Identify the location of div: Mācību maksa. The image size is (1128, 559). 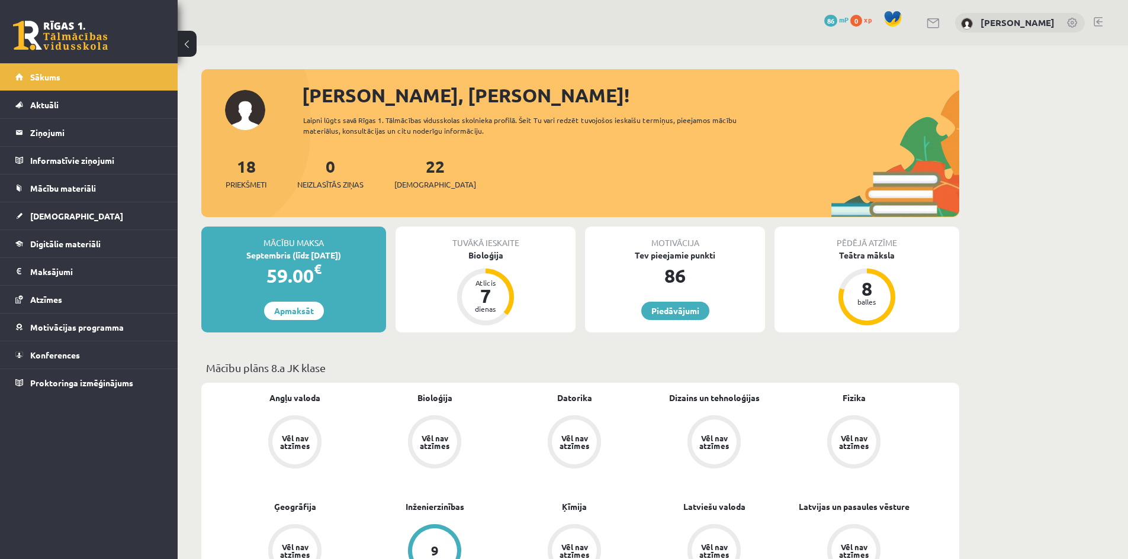
(294, 238).